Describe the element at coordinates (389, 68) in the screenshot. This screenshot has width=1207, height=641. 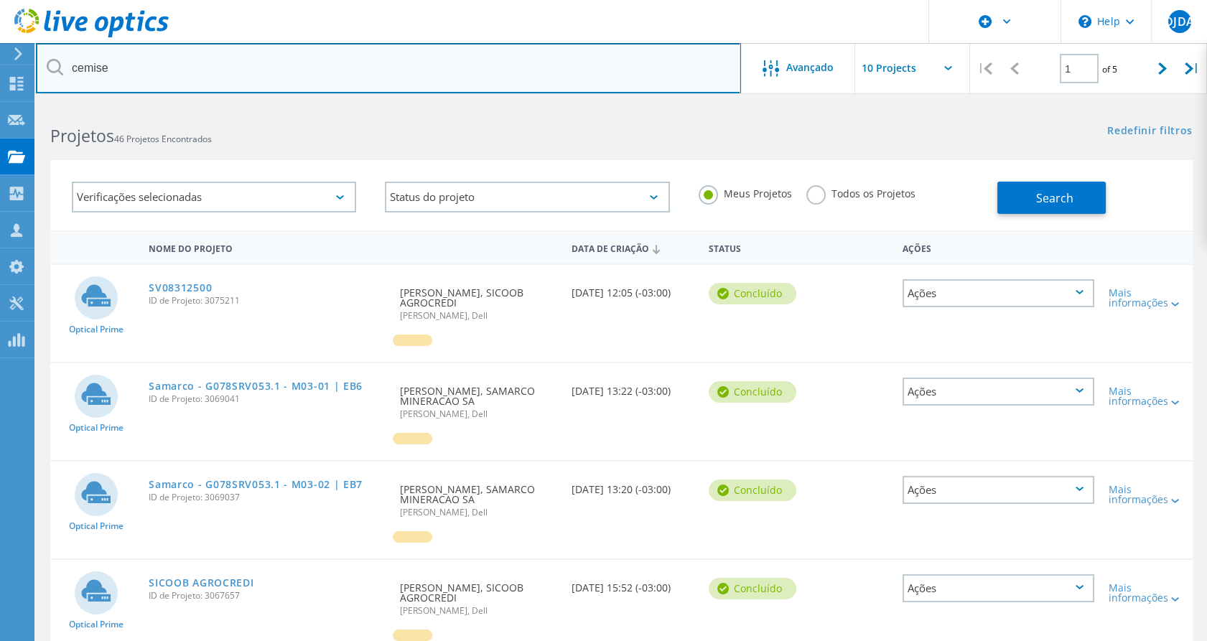
I see `input: Pesquisar projetos por nome, proprietário, ID, empresa, etc` at that location.